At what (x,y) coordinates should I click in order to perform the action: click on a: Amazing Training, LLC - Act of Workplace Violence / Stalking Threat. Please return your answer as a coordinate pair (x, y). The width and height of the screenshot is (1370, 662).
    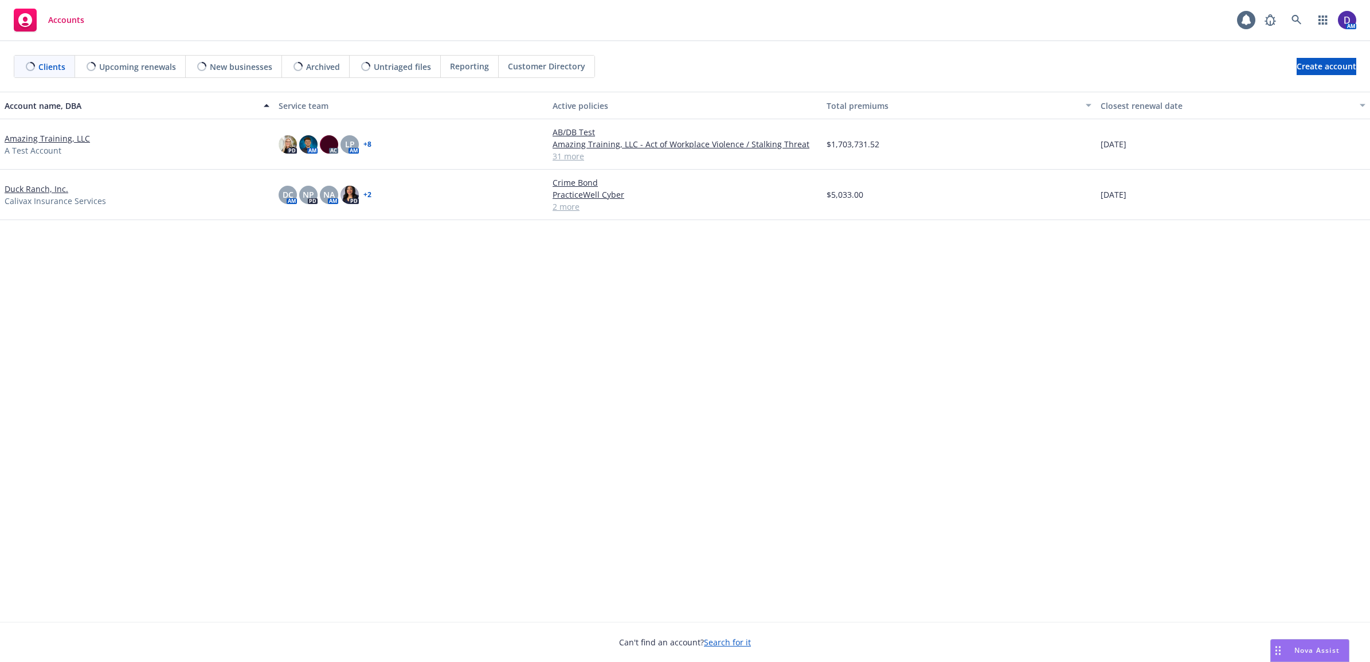
    Looking at the image, I should click on (685, 144).